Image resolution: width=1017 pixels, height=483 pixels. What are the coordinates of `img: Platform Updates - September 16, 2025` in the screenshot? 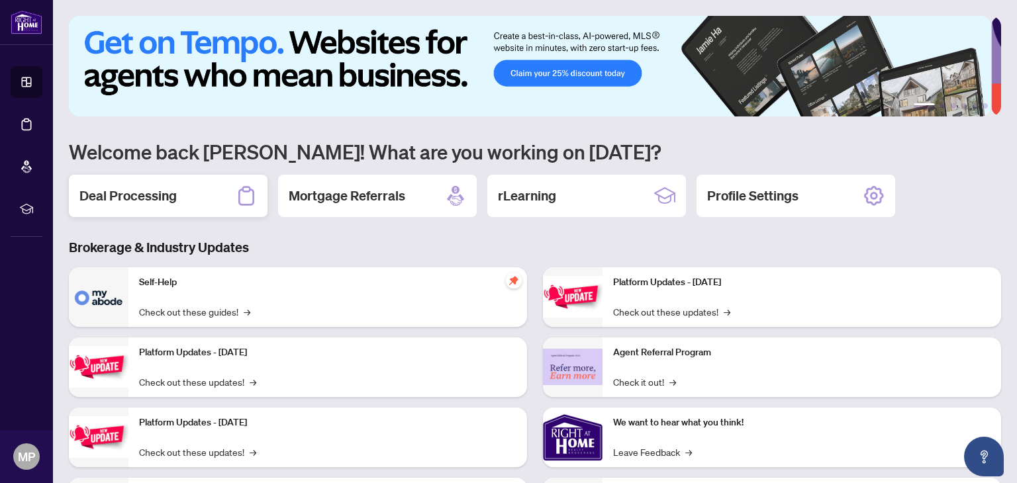 It's located at (99, 367).